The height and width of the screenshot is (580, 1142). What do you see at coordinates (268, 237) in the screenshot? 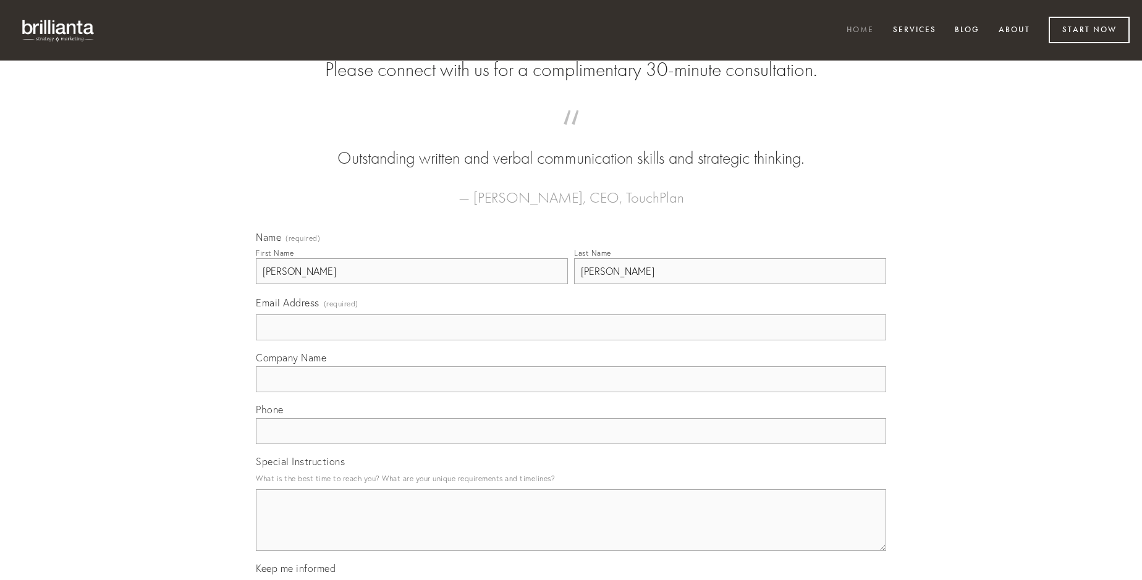
I see `span: Name` at bounding box center [268, 237].